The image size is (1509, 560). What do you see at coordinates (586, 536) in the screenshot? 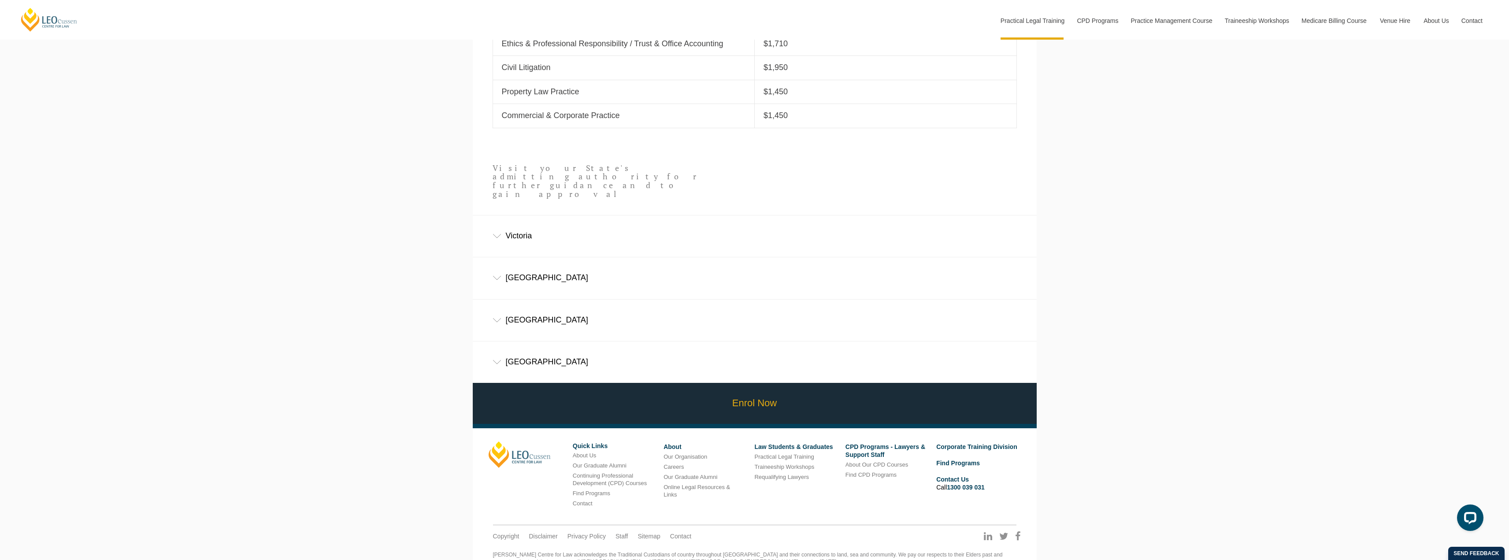
I see `a: Privacy Policy` at bounding box center [586, 536].